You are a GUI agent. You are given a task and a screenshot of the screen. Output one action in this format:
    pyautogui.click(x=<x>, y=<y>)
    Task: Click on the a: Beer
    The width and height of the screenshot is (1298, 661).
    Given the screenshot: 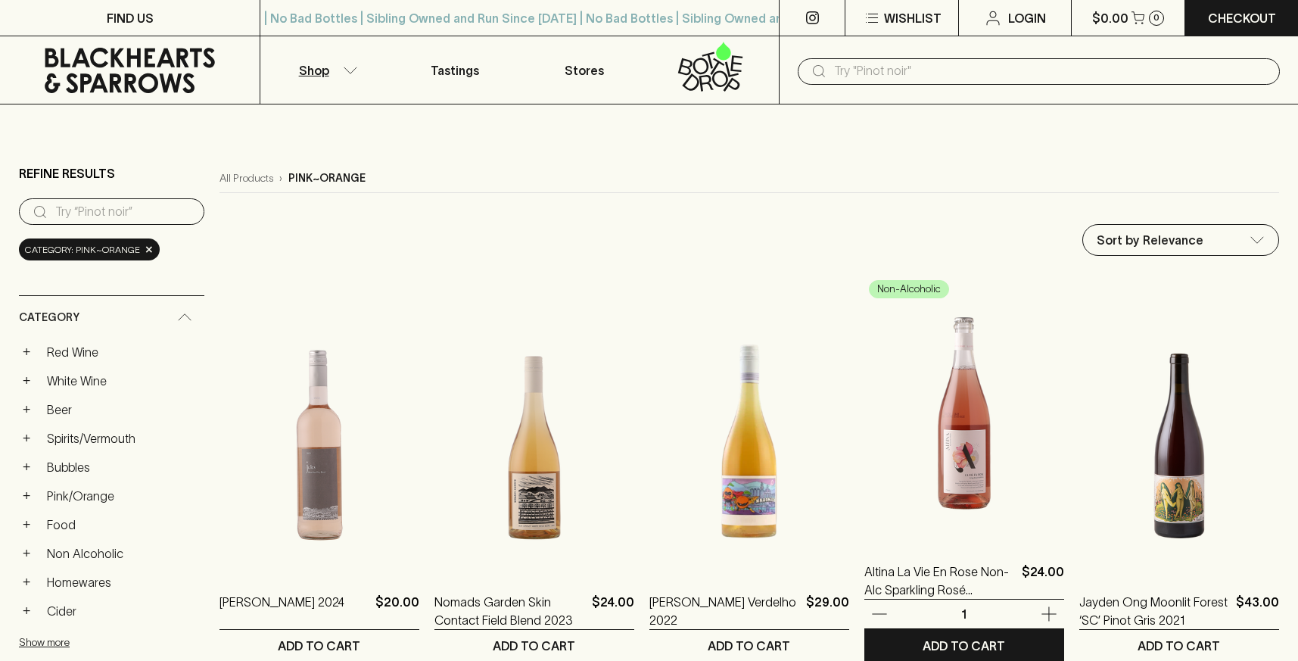 What is the action you would take?
    pyautogui.click(x=122, y=409)
    